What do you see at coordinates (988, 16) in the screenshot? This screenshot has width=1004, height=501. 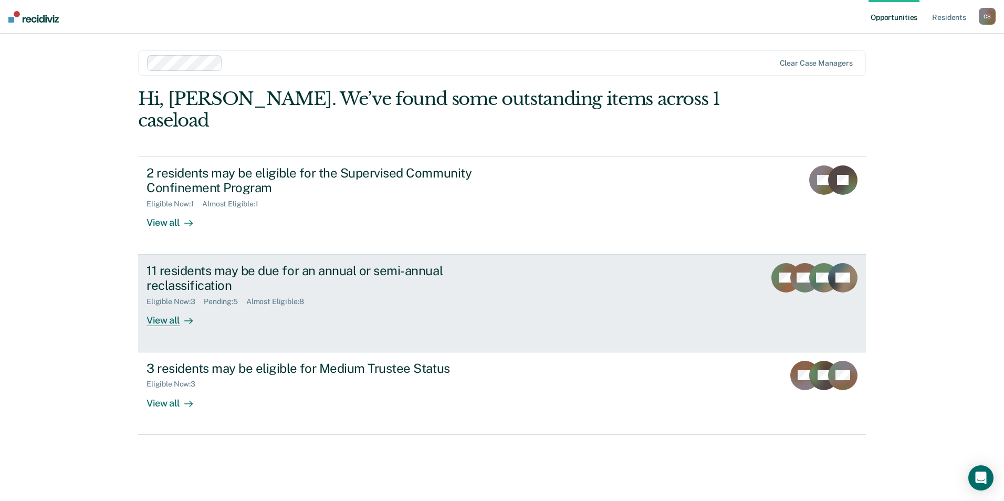 I see `button: CS` at bounding box center [988, 16].